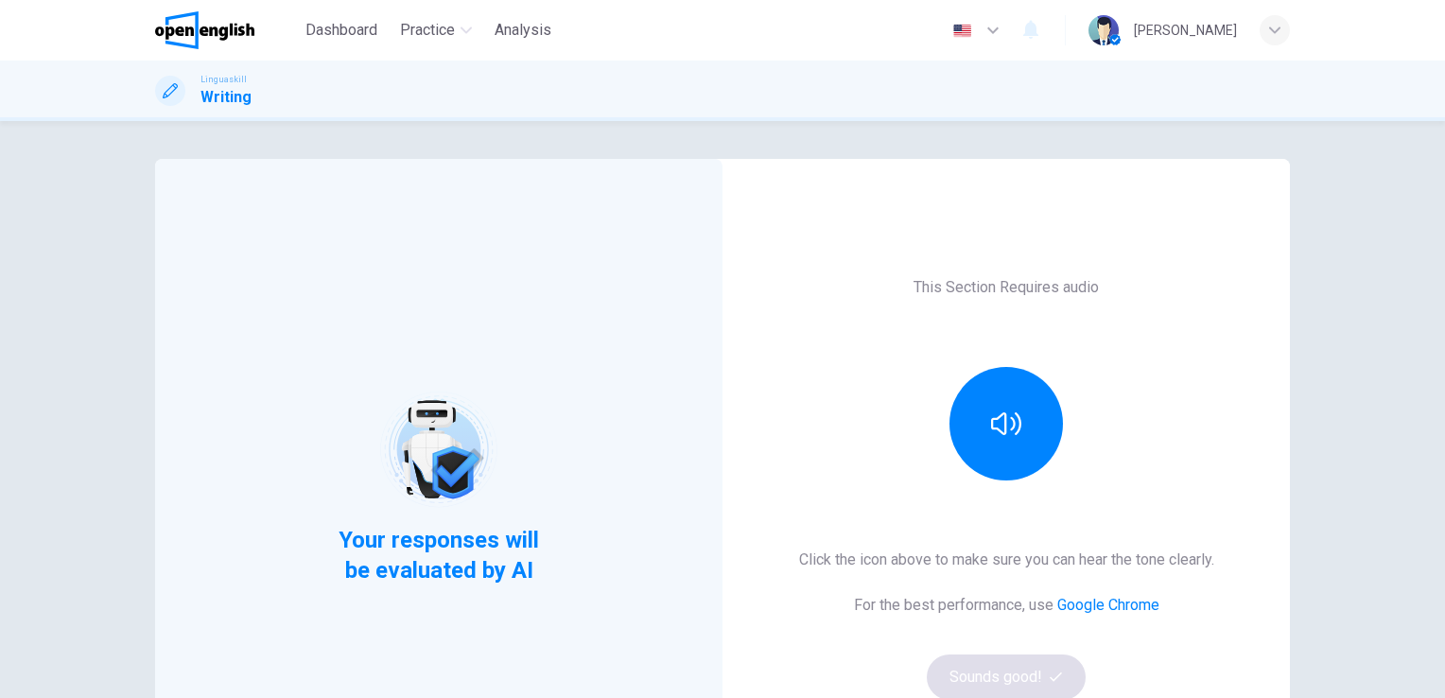 This screenshot has width=1445, height=698. I want to click on button: Dashboard, so click(341, 30).